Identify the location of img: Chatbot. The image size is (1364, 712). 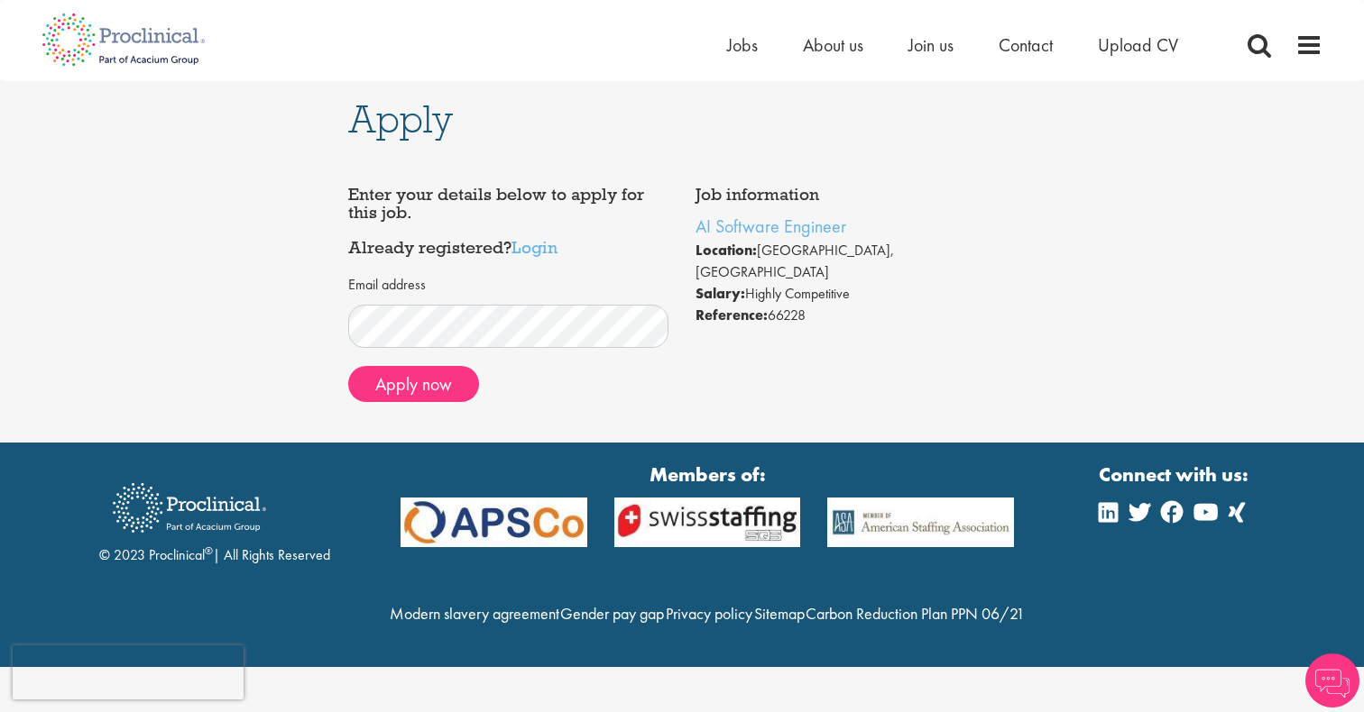
(1332, 681).